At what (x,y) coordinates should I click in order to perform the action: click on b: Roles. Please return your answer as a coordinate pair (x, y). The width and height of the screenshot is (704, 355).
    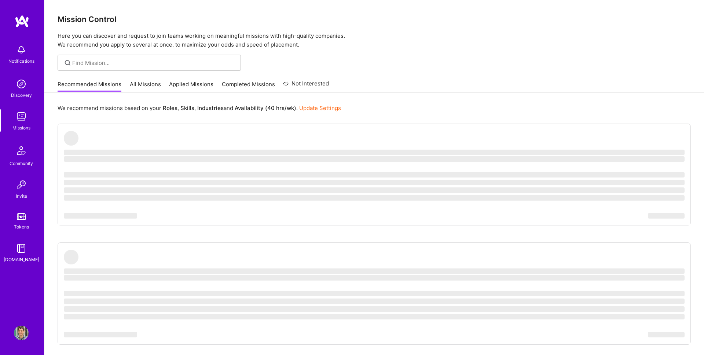
    Looking at the image, I should click on (170, 108).